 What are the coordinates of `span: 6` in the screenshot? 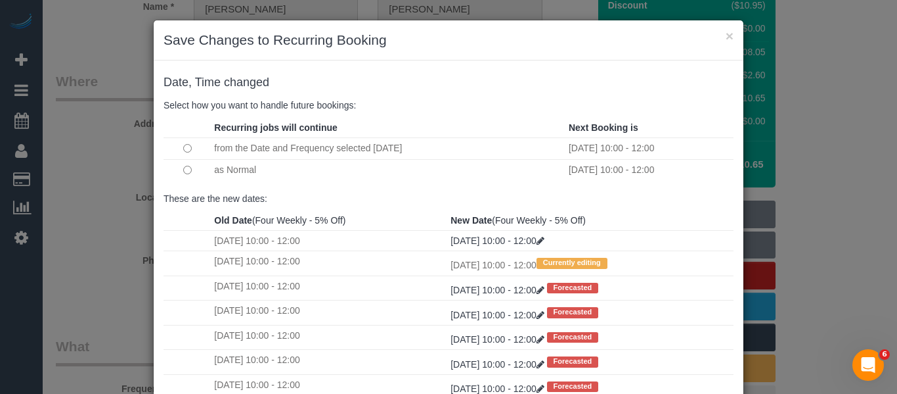 It's located at (885, 354).